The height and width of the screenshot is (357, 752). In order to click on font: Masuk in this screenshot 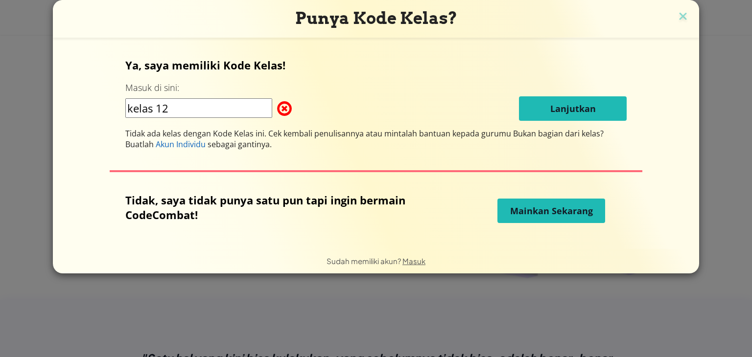, I will do `click(414, 261)`.